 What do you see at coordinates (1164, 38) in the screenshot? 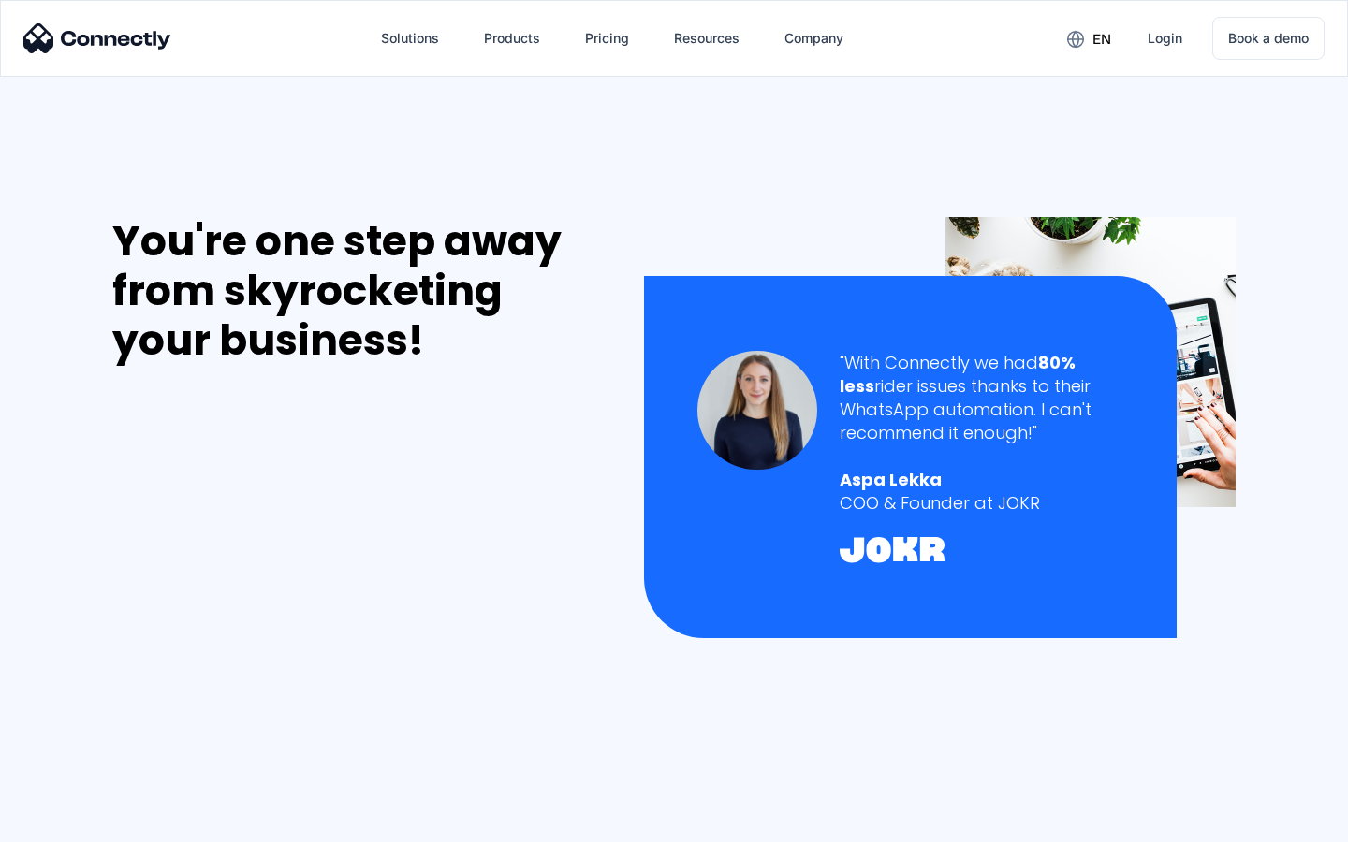
I see `div: Login` at bounding box center [1164, 38].